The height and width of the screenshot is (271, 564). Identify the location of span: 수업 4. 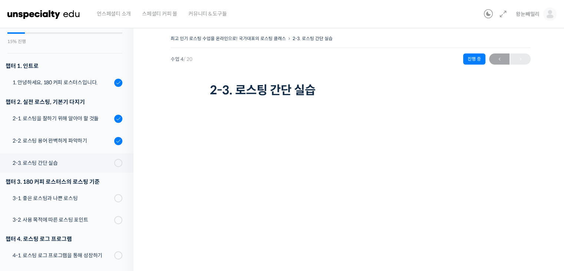
(181, 59).